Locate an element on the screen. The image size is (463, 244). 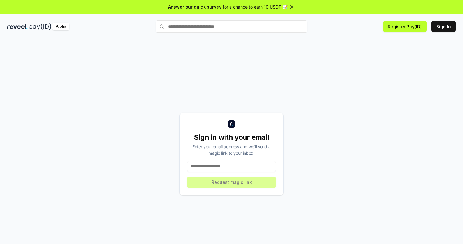
span: for a chance to earn 10 USDT 📝 is located at coordinates (255, 7).